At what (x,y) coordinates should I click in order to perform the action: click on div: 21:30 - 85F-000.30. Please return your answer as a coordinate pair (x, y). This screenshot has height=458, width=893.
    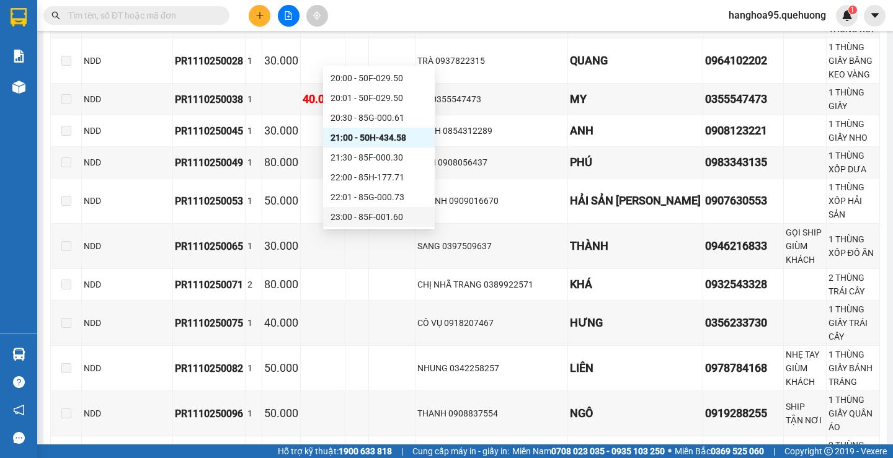
    Looking at the image, I should click on (379, 157).